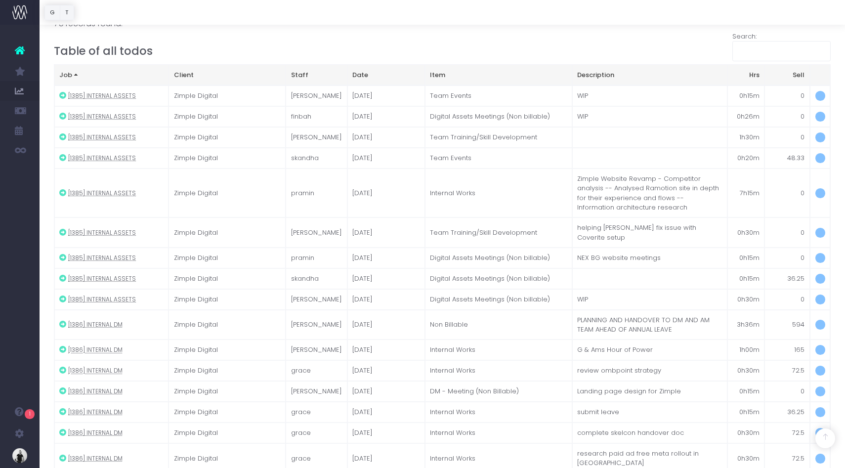  What do you see at coordinates (787, 433) in the screenshot?
I see `td: 72.5` at bounding box center [787, 433].